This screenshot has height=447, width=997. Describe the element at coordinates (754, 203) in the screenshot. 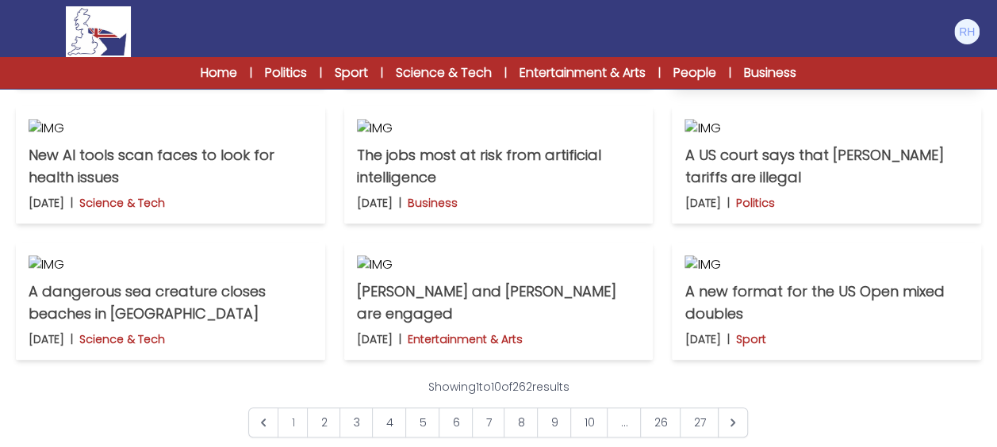

I see `p: Politics` at that location.